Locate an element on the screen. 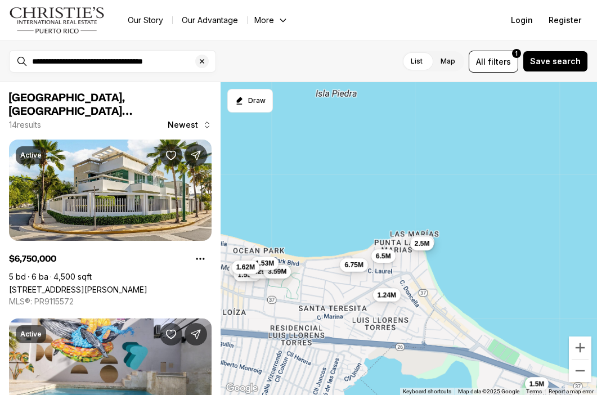  button: 2.29M is located at coordinates (261, 272).